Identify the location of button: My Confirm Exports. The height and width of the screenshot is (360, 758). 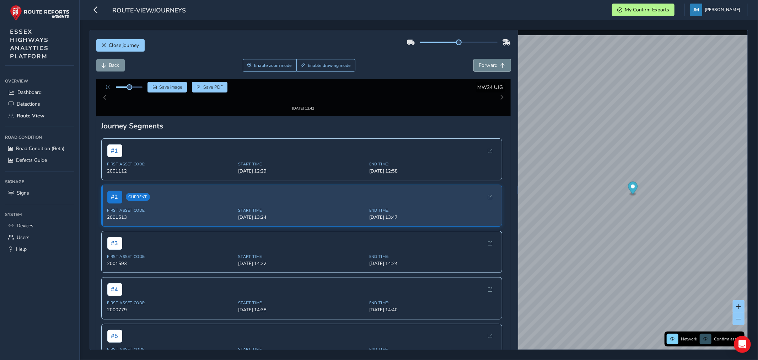
(643, 10).